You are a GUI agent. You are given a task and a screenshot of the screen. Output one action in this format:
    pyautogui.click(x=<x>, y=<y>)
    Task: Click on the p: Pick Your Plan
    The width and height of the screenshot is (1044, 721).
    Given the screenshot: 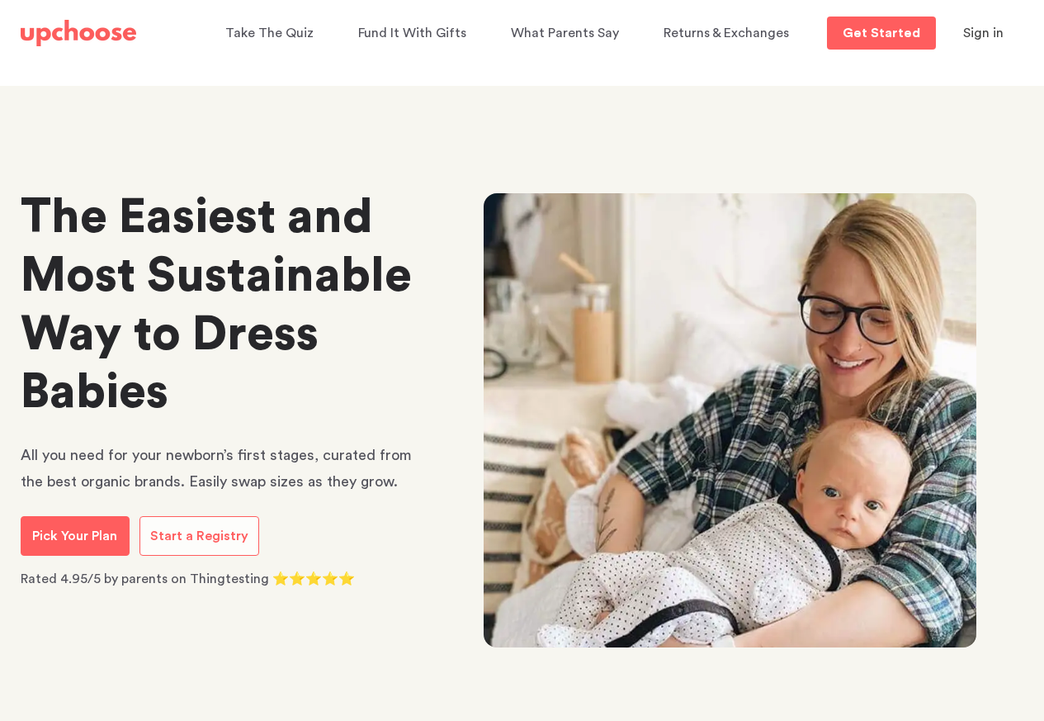 What is the action you would take?
    pyautogui.click(x=74, y=536)
    